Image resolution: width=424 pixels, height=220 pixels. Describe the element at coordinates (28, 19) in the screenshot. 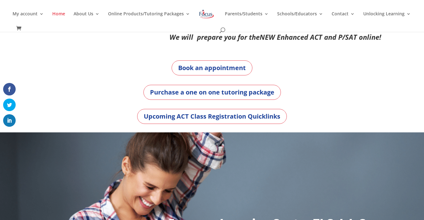

I see `a: My account` at that location.